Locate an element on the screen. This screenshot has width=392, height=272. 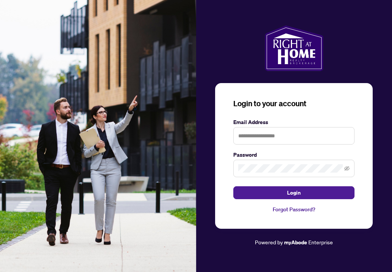
label: Email Address is located at coordinates (294, 122).